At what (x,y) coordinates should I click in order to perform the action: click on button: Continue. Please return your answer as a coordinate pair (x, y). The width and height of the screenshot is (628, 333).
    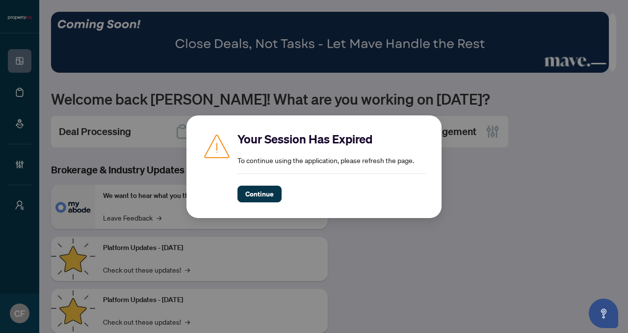
    Looking at the image, I should click on (259, 194).